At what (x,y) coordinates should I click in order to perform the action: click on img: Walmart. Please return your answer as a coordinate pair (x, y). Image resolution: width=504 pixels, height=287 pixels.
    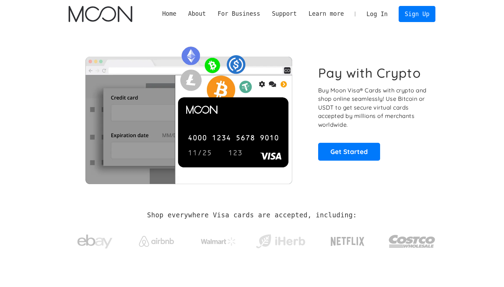
    Looking at the image, I should click on (218, 242).